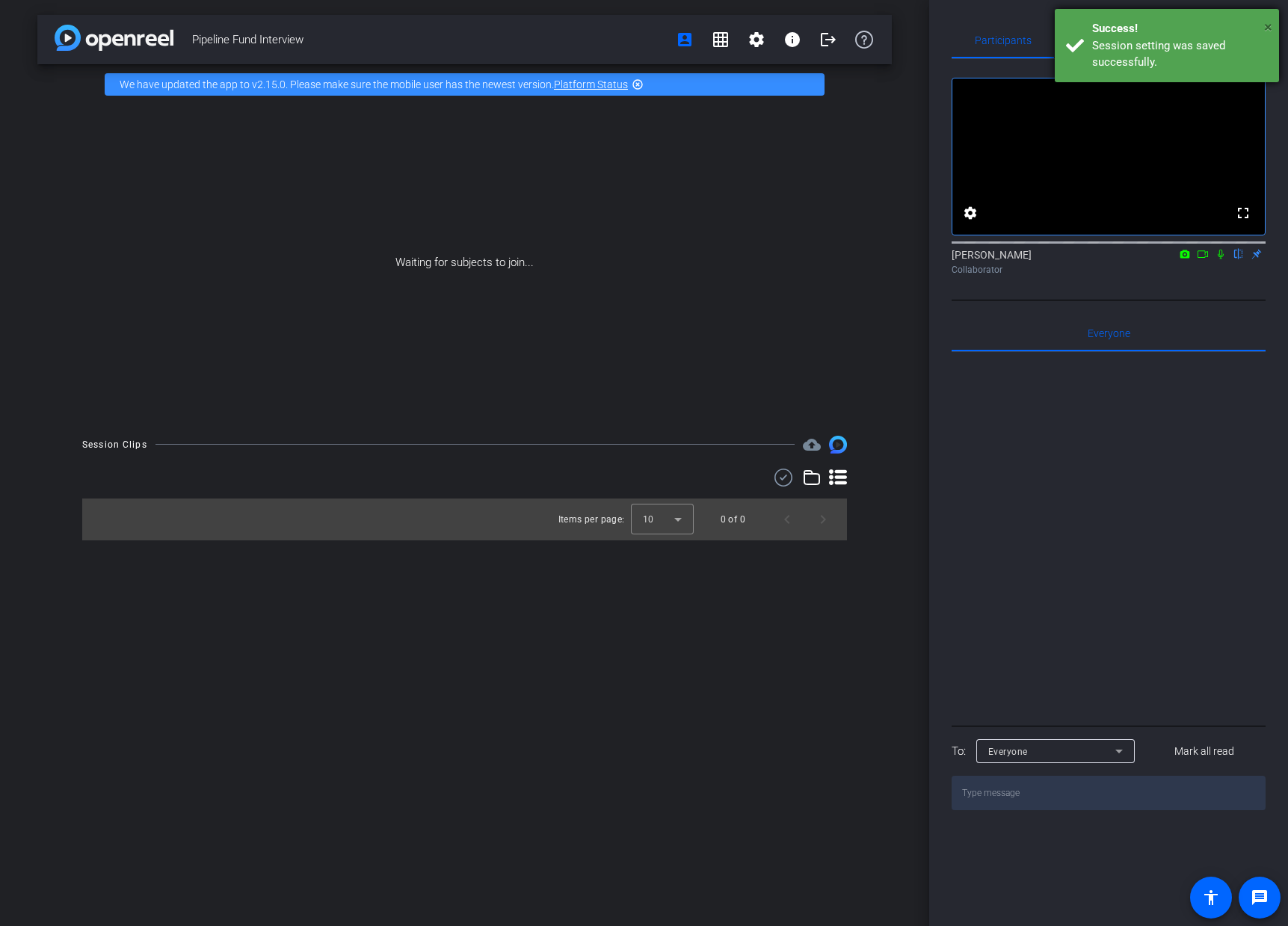 The image size is (1288, 926). What do you see at coordinates (793, 40) in the screenshot?
I see `mat-icon: info` at bounding box center [793, 40].